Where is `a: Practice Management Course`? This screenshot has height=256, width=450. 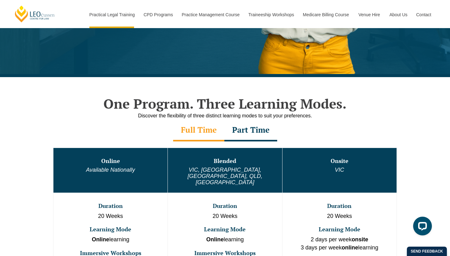
a: Practice Management Course is located at coordinates (210, 15).